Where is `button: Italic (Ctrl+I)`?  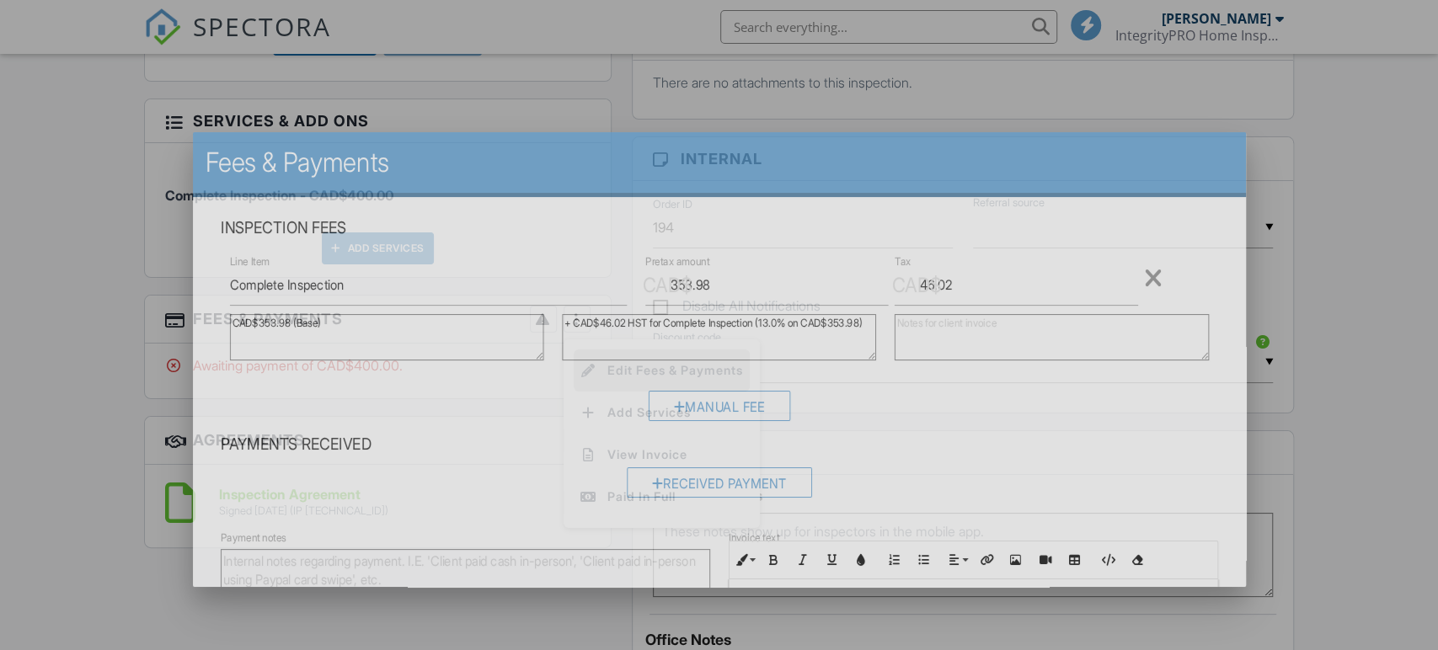
button: Italic (Ctrl+I) is located at coordinates (802, 560).